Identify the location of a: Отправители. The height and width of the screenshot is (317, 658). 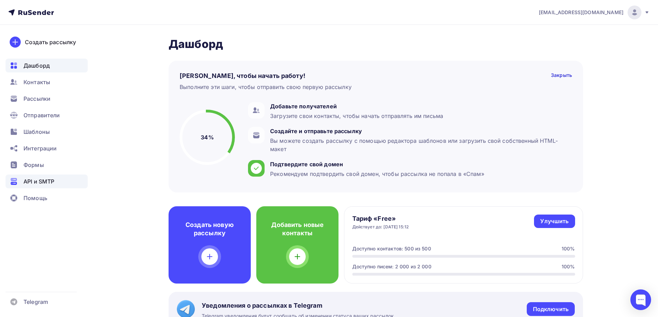
(47, 115).